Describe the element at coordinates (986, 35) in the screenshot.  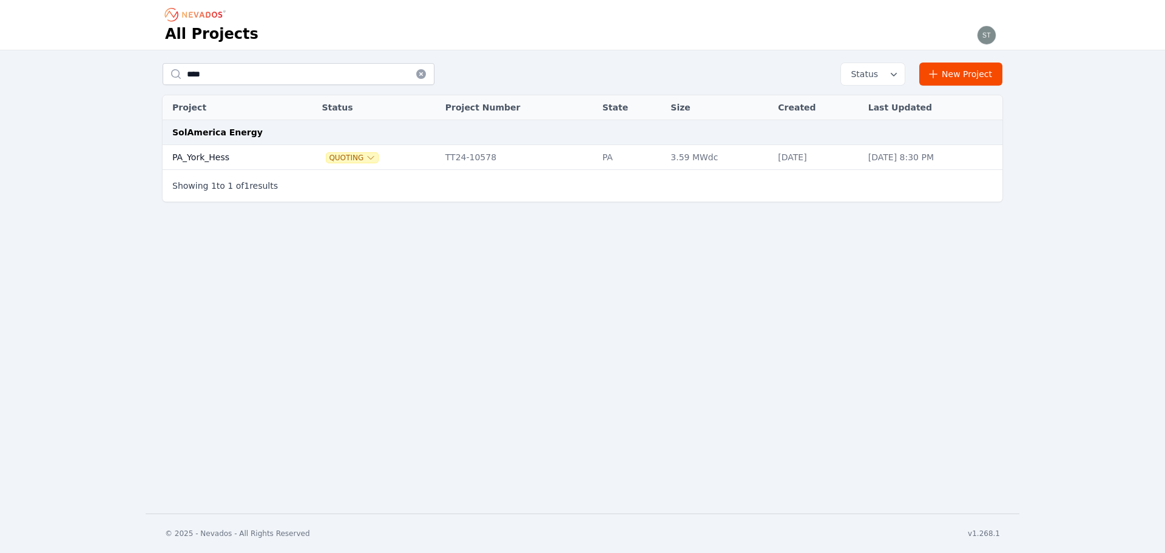
I see `img: steve.mustaro@nevados.solar` at that location.